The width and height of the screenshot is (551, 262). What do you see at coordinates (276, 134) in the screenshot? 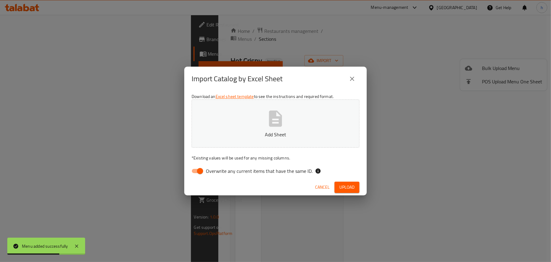
I see `p: Add Sheet` at bounding box center [276, 134].